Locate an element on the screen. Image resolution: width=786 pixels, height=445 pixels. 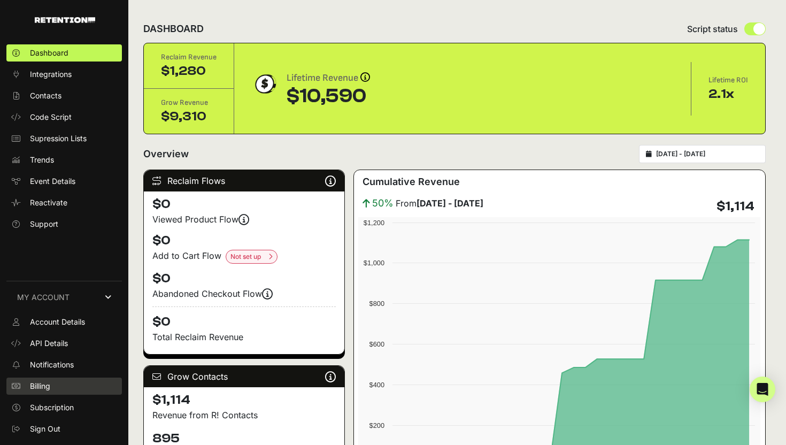
a: Reactivate is located at coordinates (64, 203).